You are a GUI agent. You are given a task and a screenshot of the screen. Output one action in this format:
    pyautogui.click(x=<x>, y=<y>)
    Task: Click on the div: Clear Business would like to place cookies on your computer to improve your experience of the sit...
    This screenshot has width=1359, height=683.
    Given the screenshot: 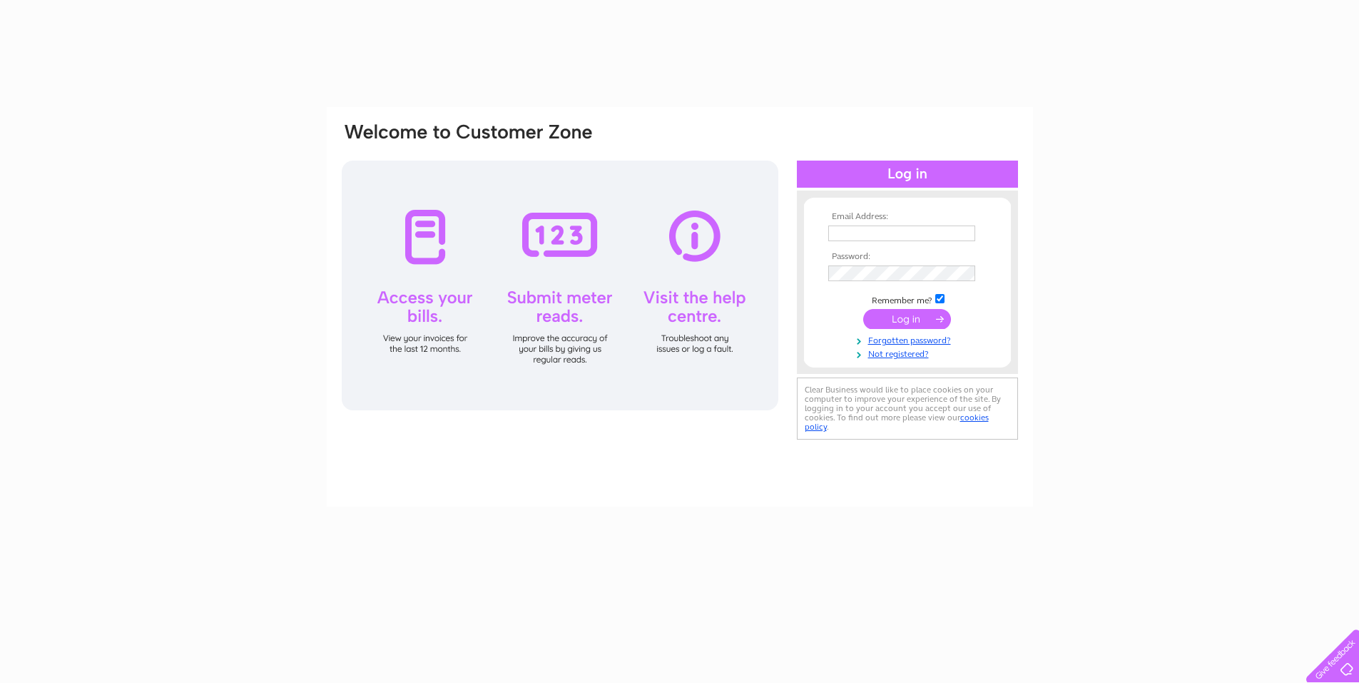 What is the action you would take?
    pyautogui.click(x=907, y=408)
    